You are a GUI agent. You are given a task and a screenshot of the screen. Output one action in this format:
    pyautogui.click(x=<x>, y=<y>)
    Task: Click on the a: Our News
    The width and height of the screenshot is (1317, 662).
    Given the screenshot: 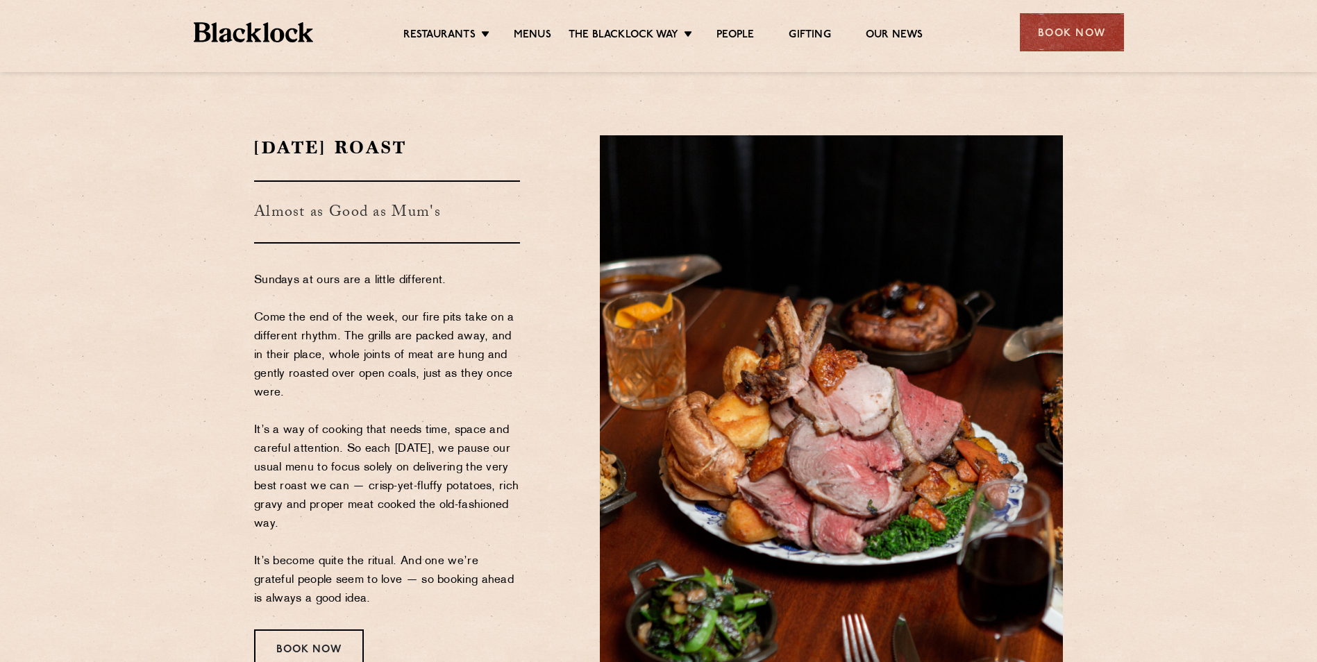 What is the action you would take?
    pyautogui.click(x=894, y=36)
    